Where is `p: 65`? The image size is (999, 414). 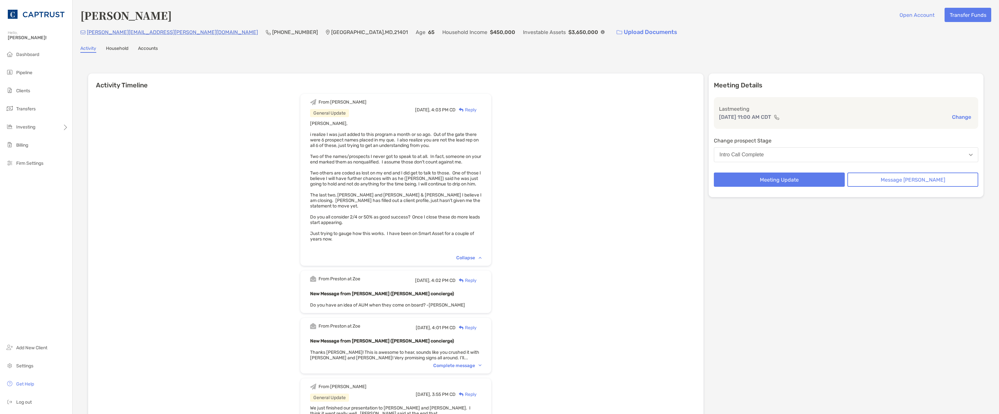
p: 65 is located at coordinates (431, 32).